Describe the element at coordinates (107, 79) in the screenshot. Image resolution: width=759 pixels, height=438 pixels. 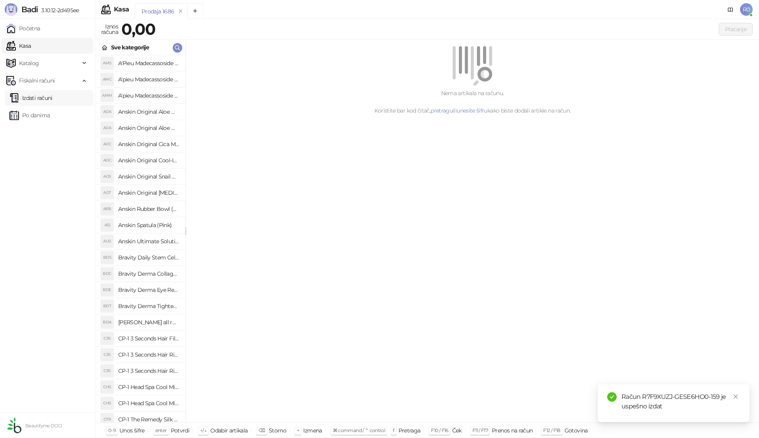
I see `div: AMC` at that location.